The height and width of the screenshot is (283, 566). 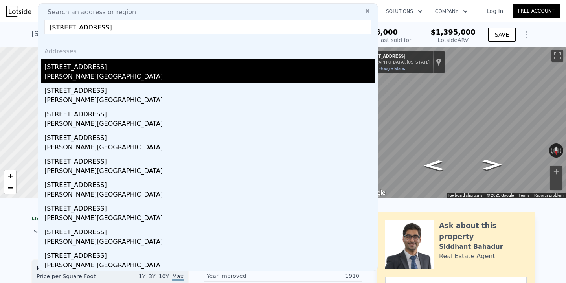 I want to click on a: Terms (opens in new tab), so click(x=524, y=195).